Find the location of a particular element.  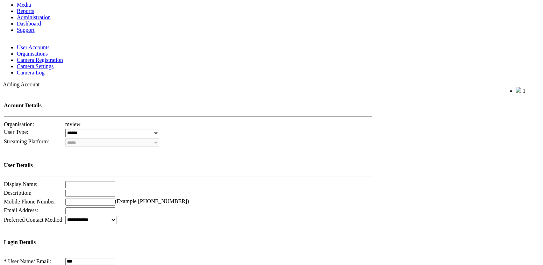

h4: Login Details is located at coordinates (188, 242).